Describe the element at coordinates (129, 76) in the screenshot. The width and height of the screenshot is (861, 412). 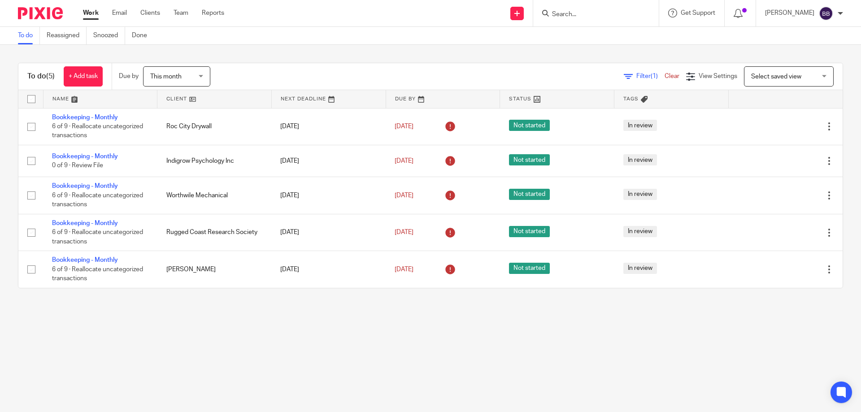
I see `p: Due by` at that location.